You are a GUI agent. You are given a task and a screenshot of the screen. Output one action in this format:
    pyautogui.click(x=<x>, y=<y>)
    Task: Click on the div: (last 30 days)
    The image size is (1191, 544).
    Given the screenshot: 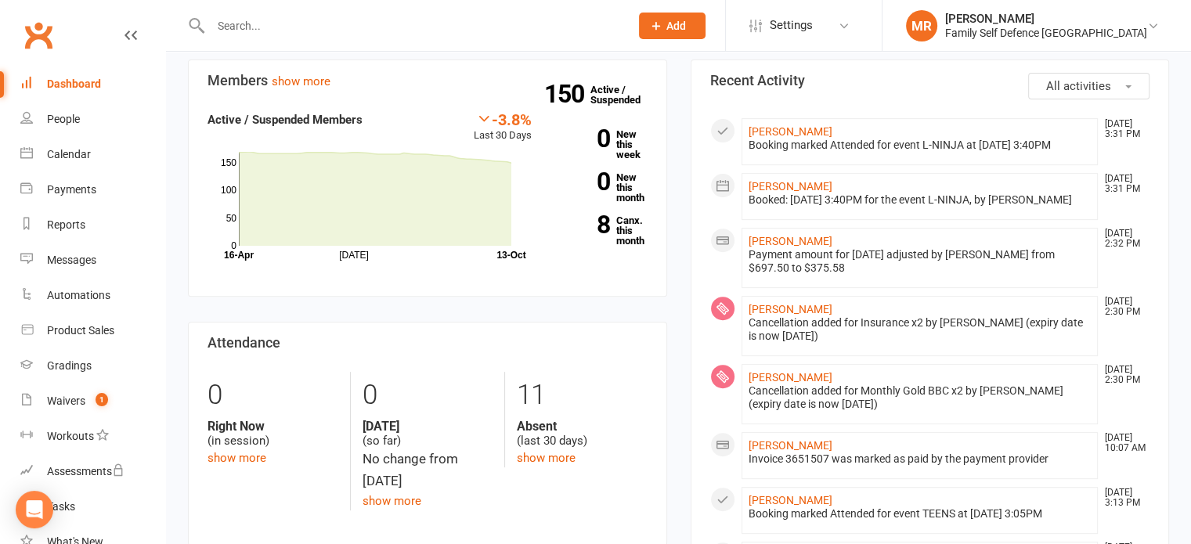 What is the action you would take?
    pyautogui.click(x=582, y=434)
    